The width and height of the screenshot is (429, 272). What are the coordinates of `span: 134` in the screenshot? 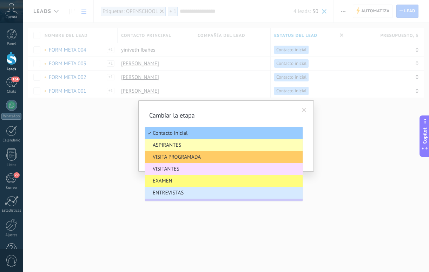 It's located at (15, 79).